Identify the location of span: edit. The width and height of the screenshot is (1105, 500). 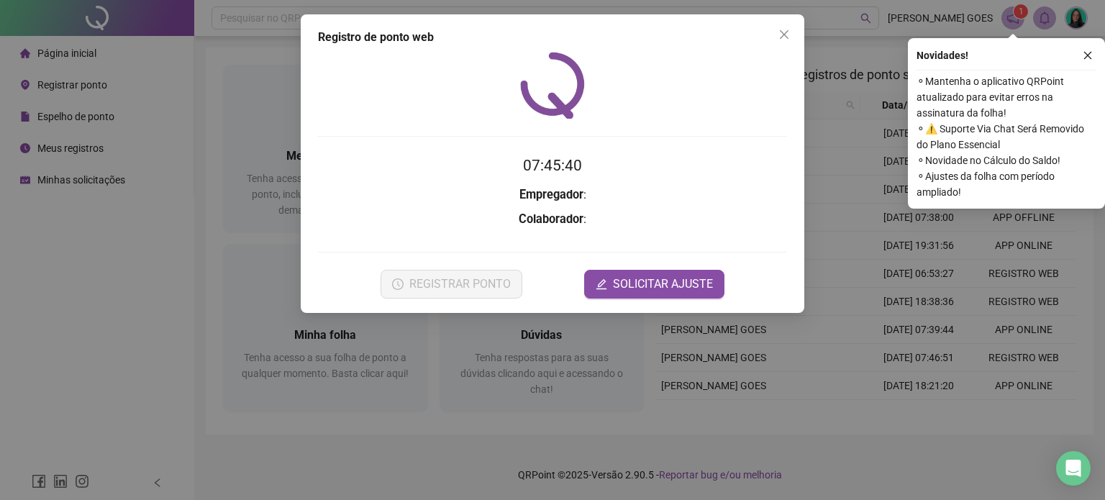
(601, 284).